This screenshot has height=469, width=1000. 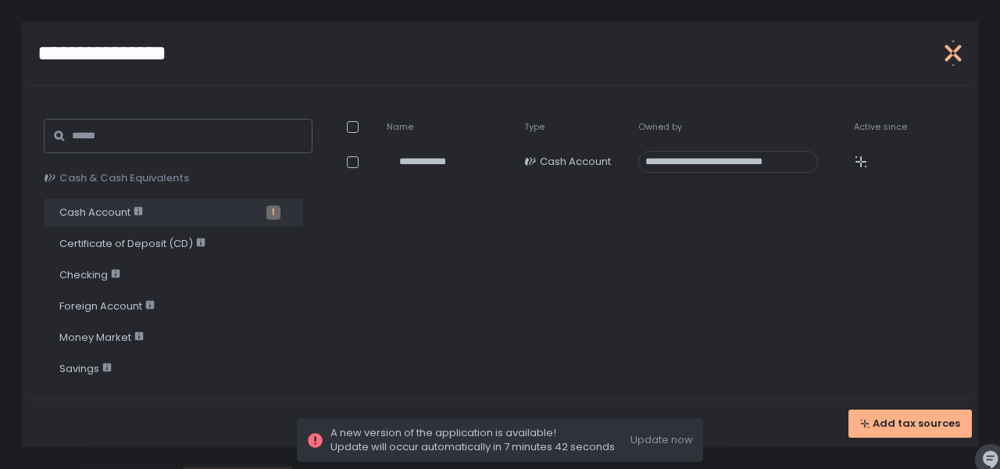 What do you see at coordinates (102, 337) in the screenshot?
I see `span: Money Market` at bounding box center [102, 337].